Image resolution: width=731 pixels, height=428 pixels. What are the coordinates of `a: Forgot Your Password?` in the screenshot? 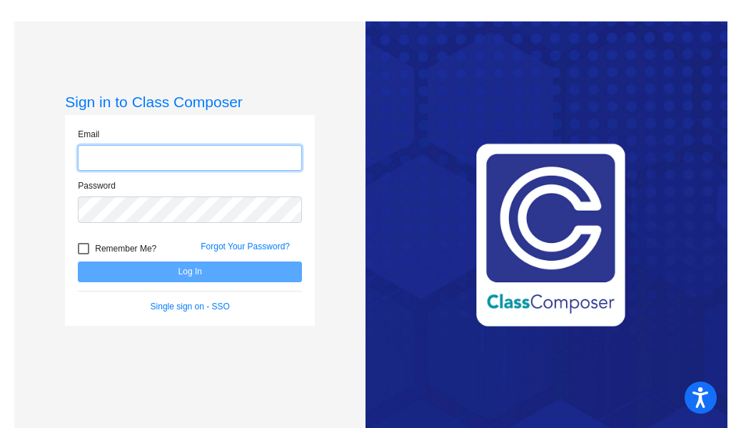 It's located at (245, 246).